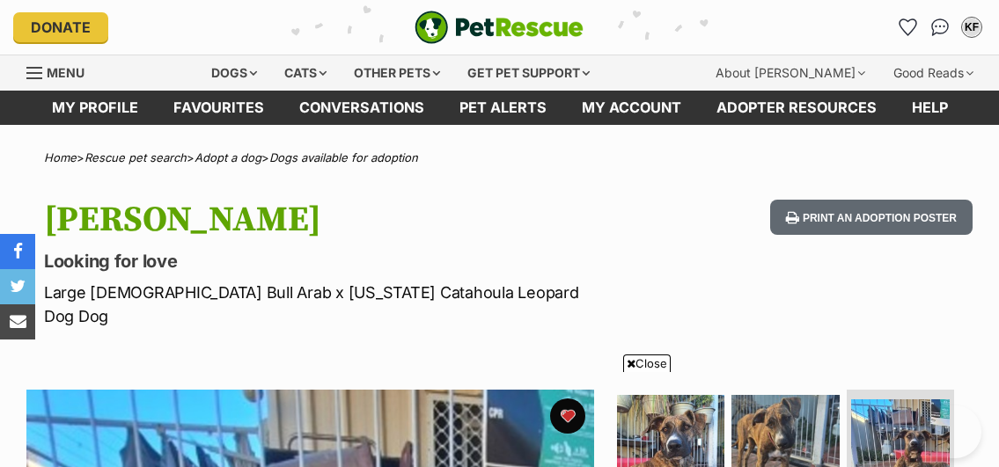  What do you see at coordinates (62, 71) in the screenshot?
I see `a: Menu` at bounding box center [62, 71].